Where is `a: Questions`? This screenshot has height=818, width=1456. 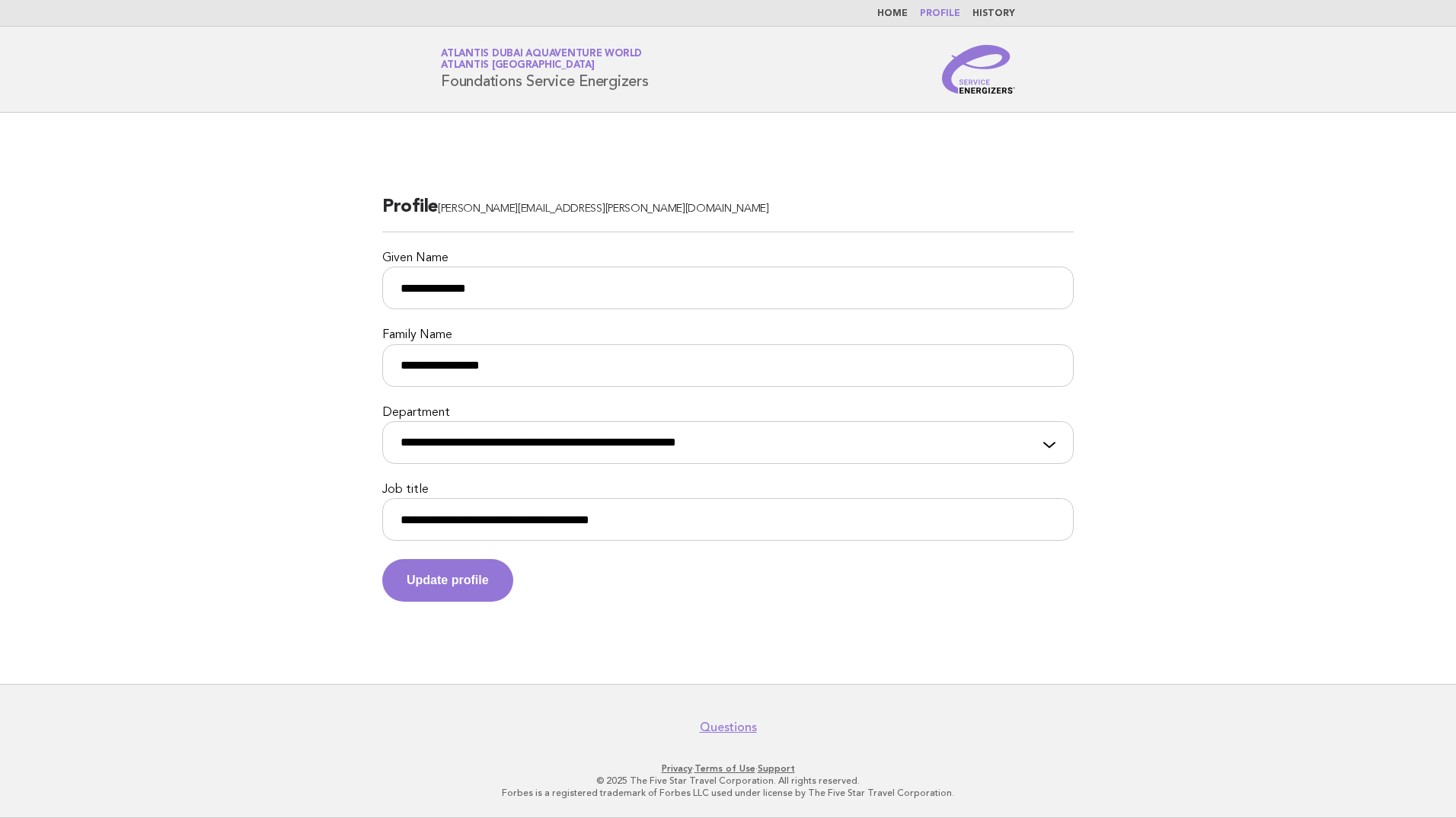 a: Questions is located at coordinates (728, 727).